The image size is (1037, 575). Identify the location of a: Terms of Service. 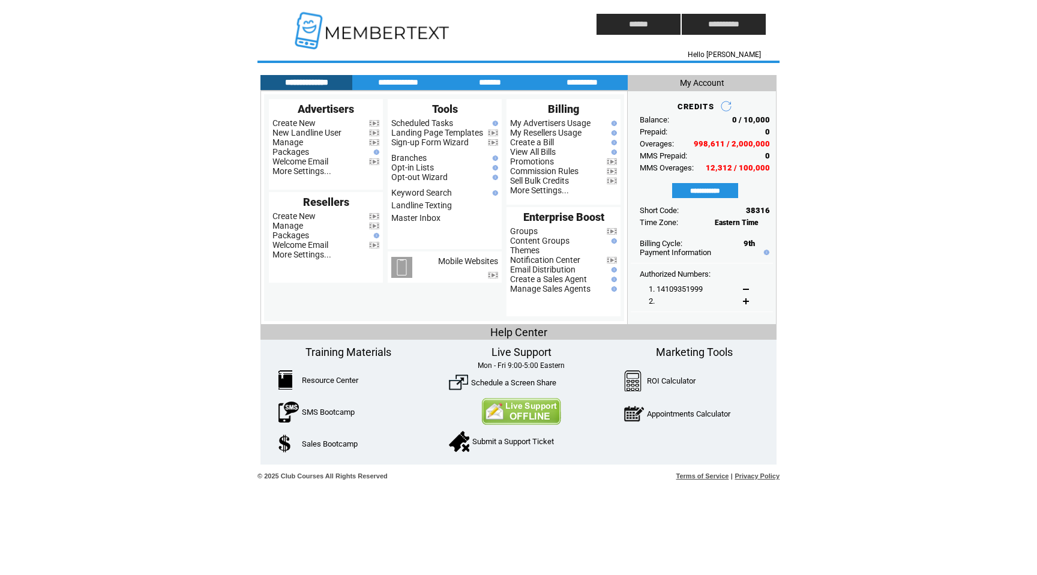
(703, 476).